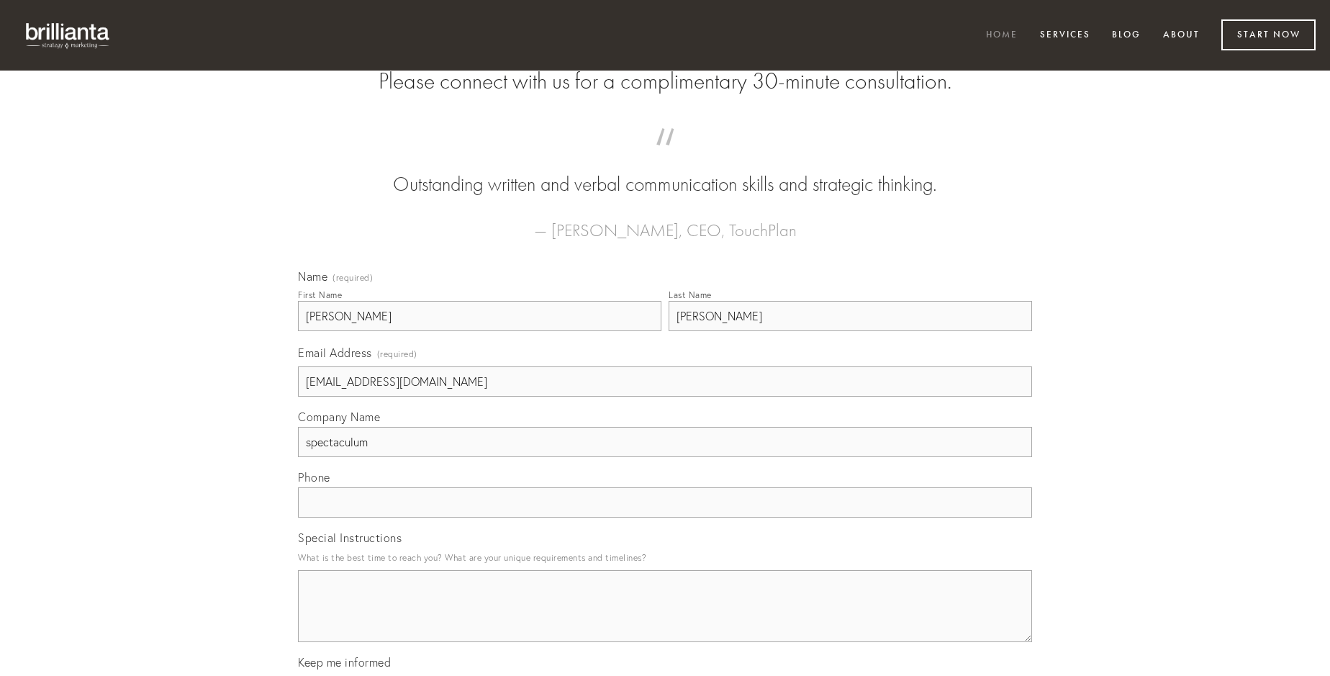 This screenshot has height=676, width=1330. What do you see at coordinates (1181, 35) in the screenshot?
I see `a: About` at bounding box center [1181, 35].